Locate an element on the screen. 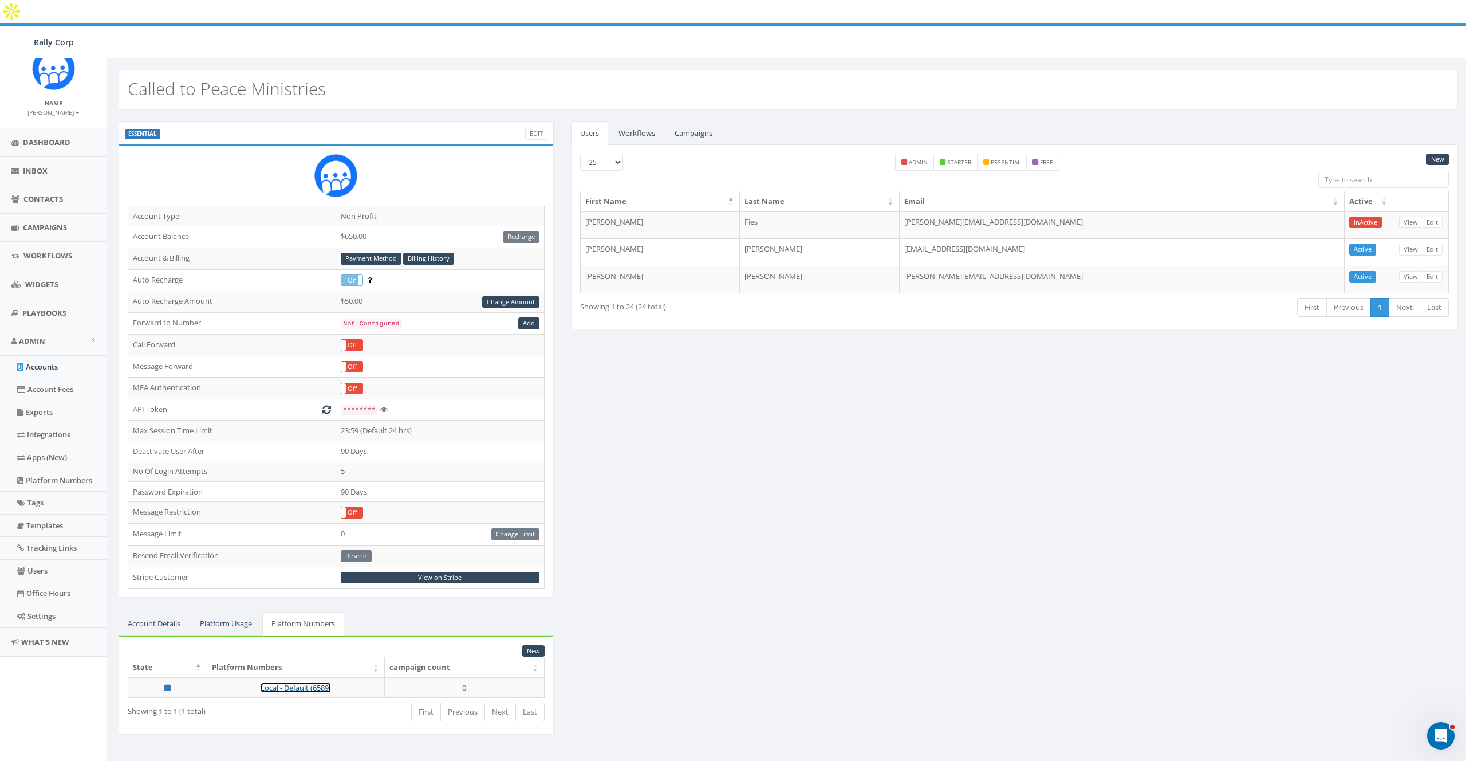 This screenshot has width=1466, height=761. span: Inbox is located at coordinates (35, 171).